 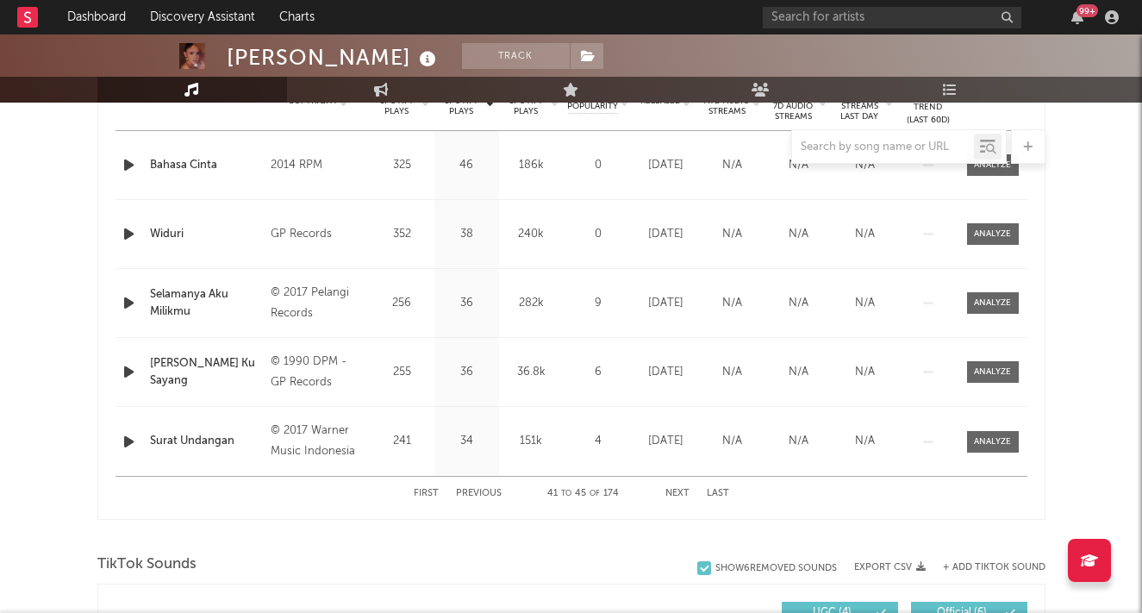 What do you see at coordinates (1078, 17) in the screenshot?
I see `button: 99+` at bounding box center [1078, 17].